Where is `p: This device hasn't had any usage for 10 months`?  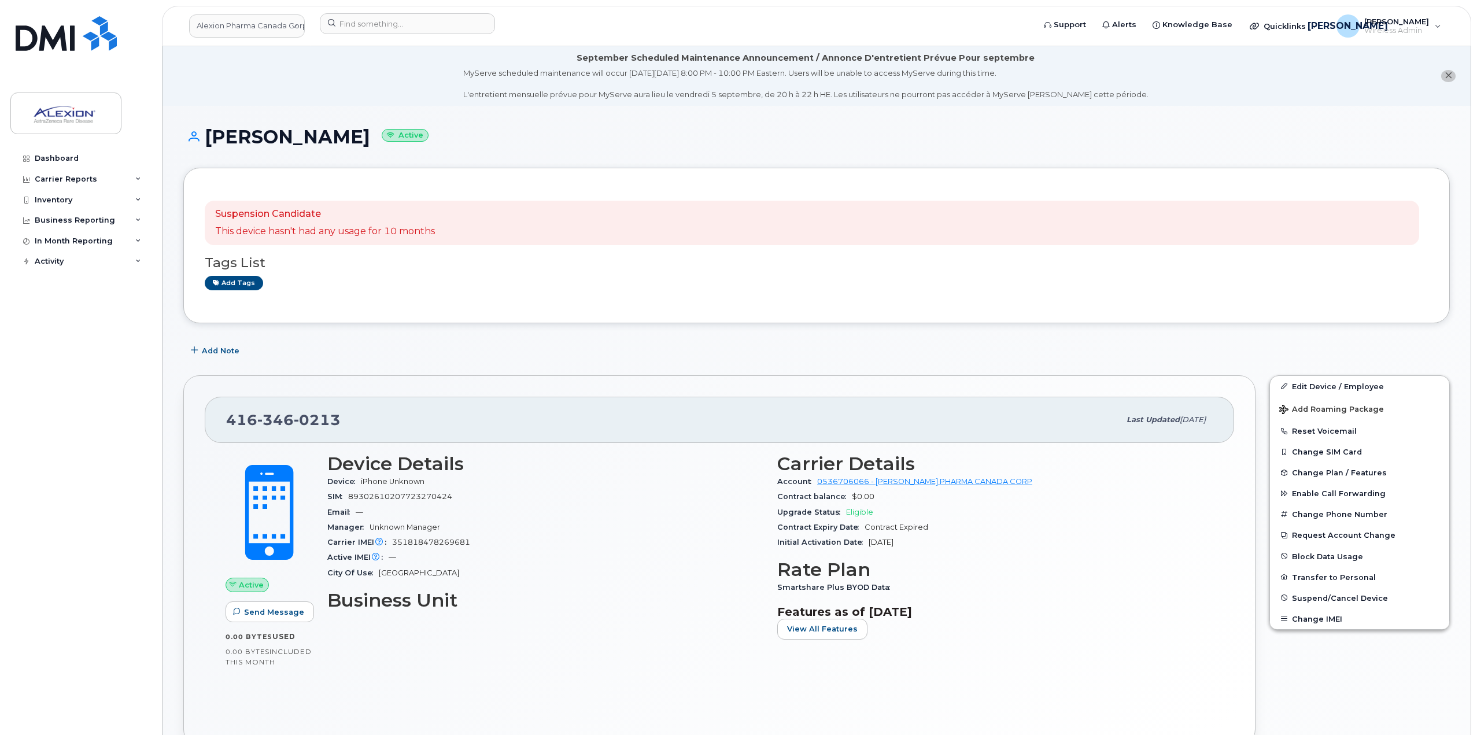
p: This device hasn't had any usage for 10 months is located at coordinates (325, 231).